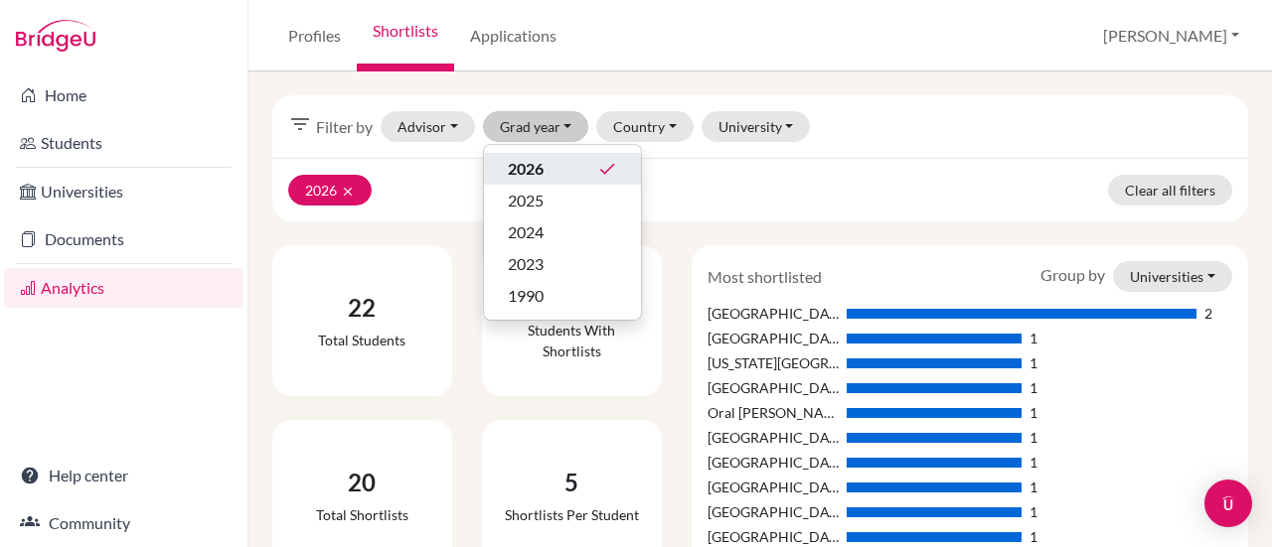 This screenshot has width=1272, height=547. Describe the element at coordinates (300, 124) in the screenshot. I see `i: filter_list` at that location.